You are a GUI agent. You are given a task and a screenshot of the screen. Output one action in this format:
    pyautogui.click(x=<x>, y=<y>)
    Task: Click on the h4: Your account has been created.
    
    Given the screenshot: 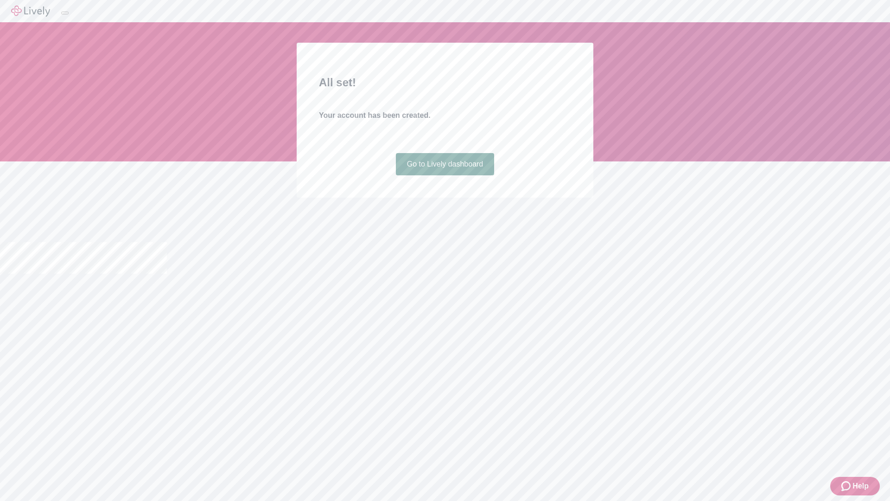 What is the action you would take?
    pyautogui.click(x=445, y=115)
    